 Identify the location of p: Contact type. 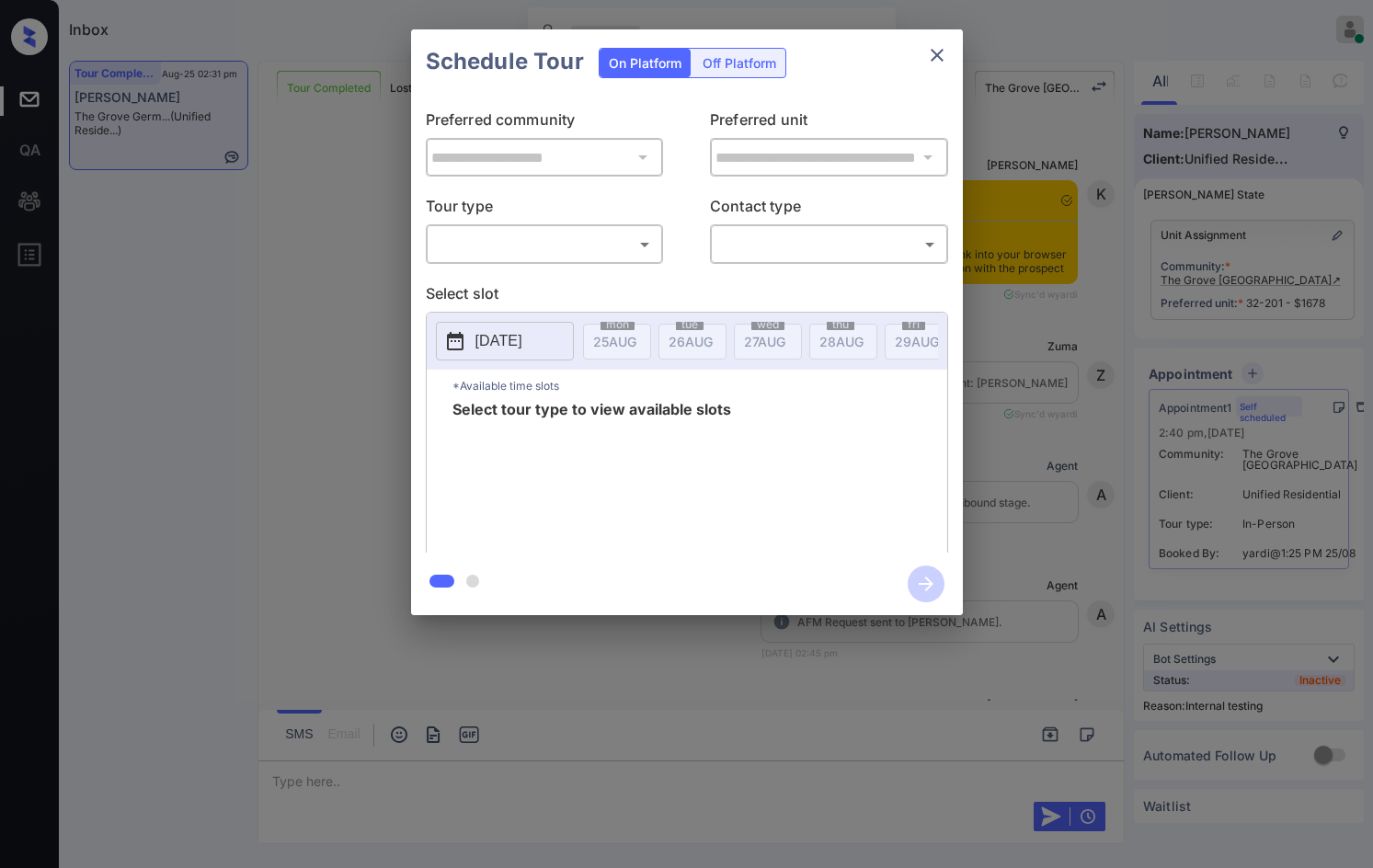
(828, 210).